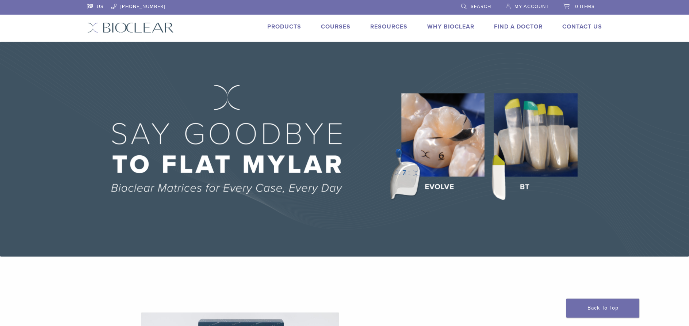 The height and width of the screenshot is (326, 689). Describe the element at coordinates (130, 27) in the screenshot. I see `img: Bioclear` at that location.